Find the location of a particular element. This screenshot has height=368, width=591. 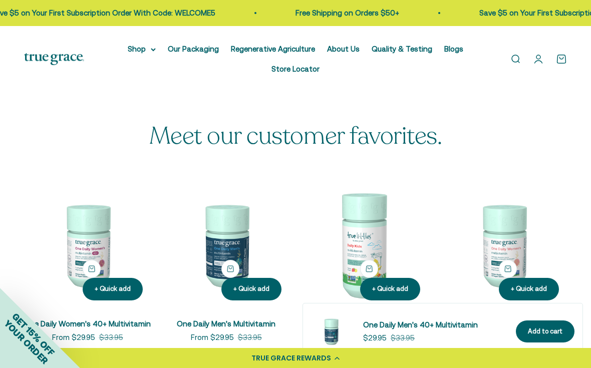

a: One Daily Men's Multivitamin is located at coordinates (226, 323).